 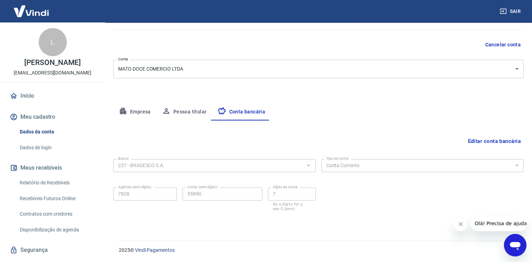 I want to click on div: L, so click(x=53, y=42).